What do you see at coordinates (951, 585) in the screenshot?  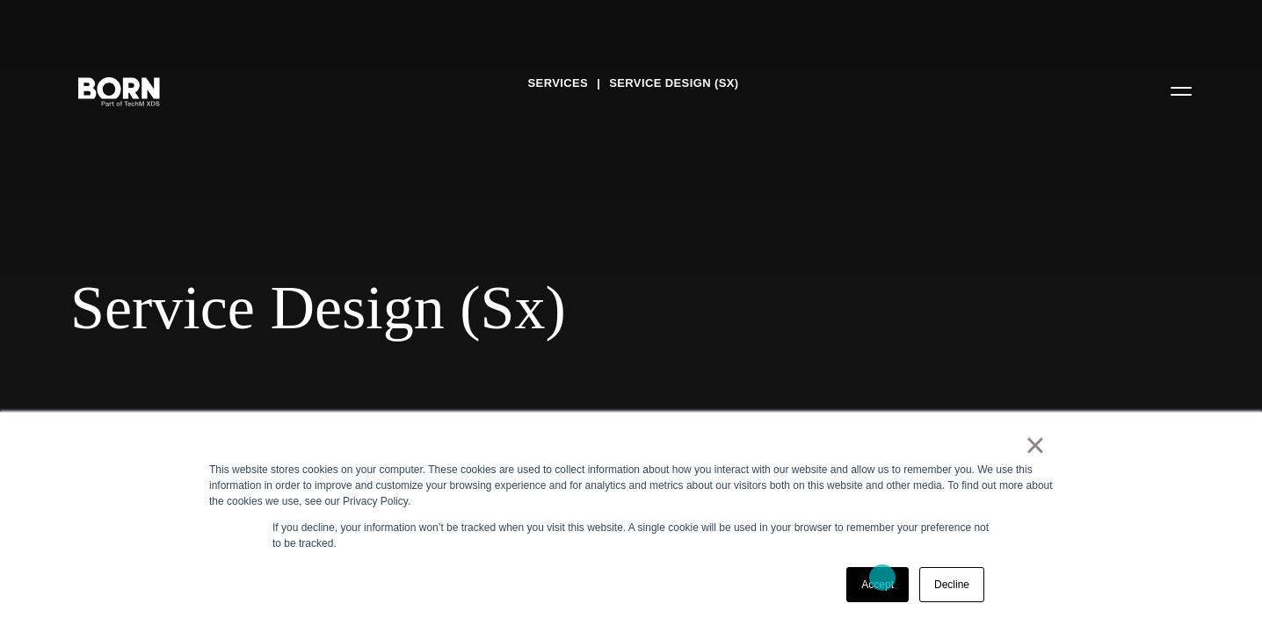 I see `a: Decline` at bounding box center [951, 585].